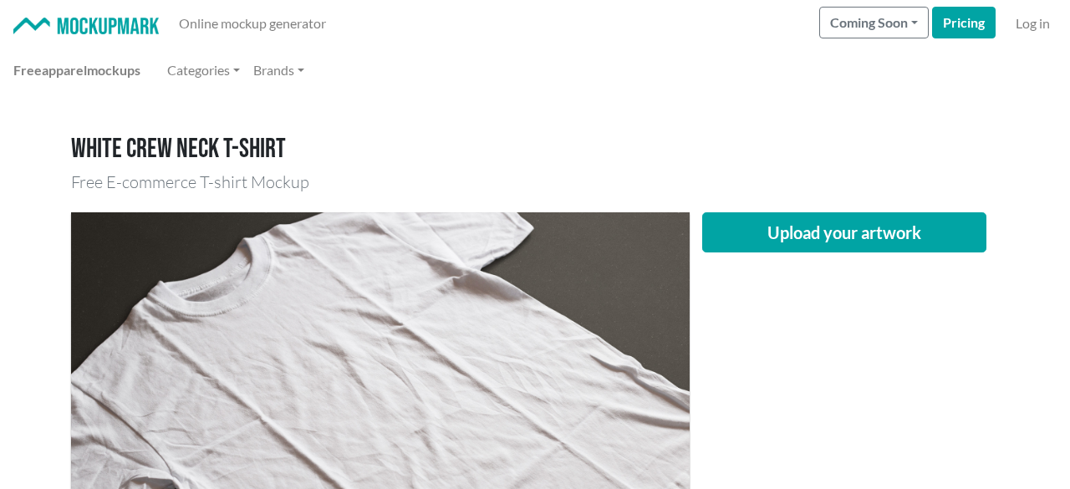  I want to click on button: Upload your artwork, so click(844, 232).